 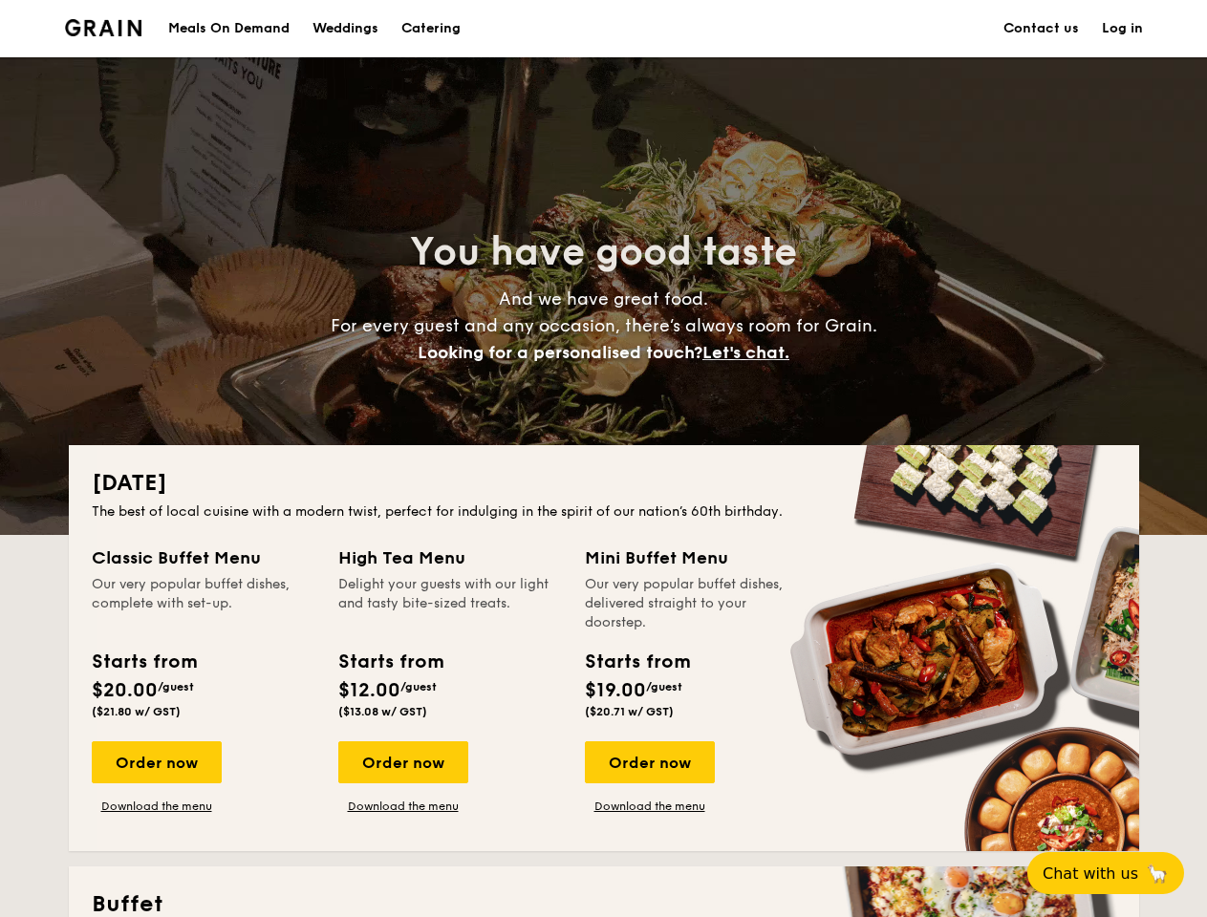 What do you see at coordinates (382, 712) in the screenshot?
I see `span: ($13.08 w/ GST)` at bounding box center [382, 712].